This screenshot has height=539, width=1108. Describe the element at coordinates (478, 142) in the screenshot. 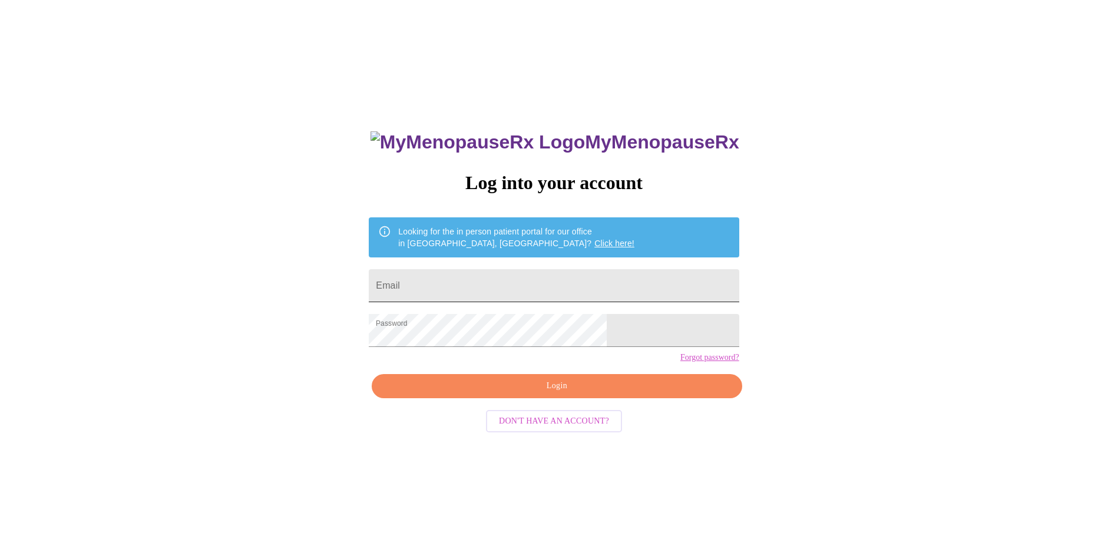

I see `img: MyMenopauseRx Logo` at that location.